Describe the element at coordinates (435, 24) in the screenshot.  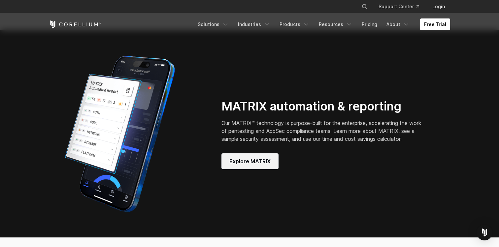
I see `a: Free Trial` at that location.